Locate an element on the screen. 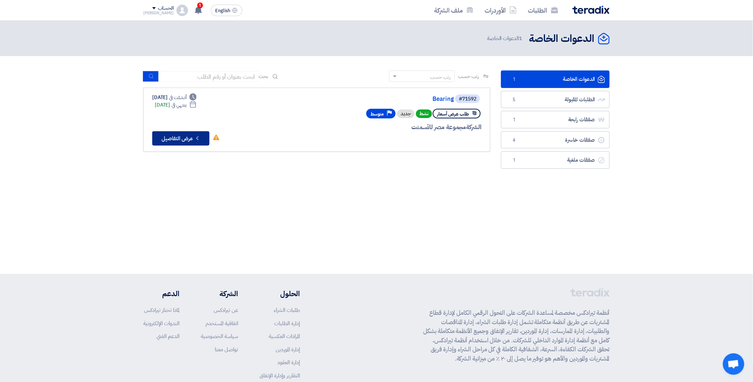  button: عرض التفاصيل is located at coordinates (181, 138).